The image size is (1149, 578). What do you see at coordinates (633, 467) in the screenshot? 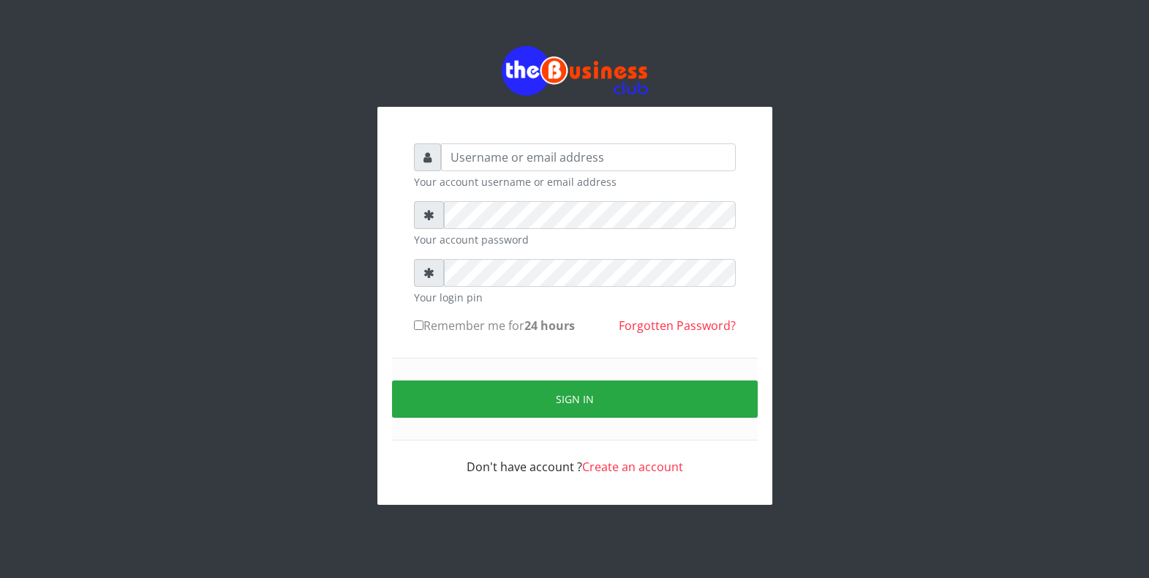
I see `a: Create an account` at bounding box center [633, 467].